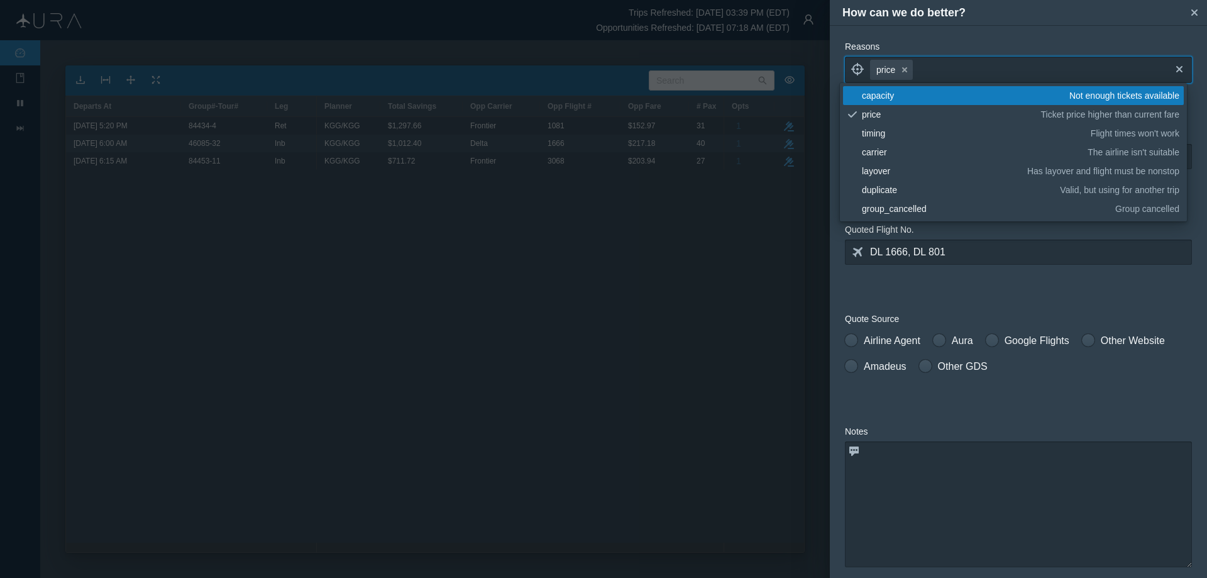 This screenshot has width=1207, height=578. I want to click on span: Reasons, so click(862, 47).